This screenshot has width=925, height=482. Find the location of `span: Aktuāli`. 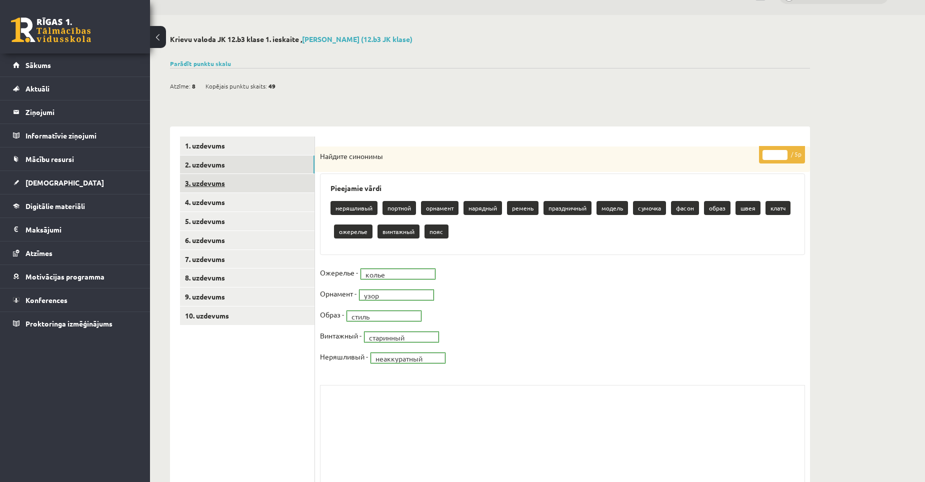

span: Aktuāli is located at coordinates (37, 88).